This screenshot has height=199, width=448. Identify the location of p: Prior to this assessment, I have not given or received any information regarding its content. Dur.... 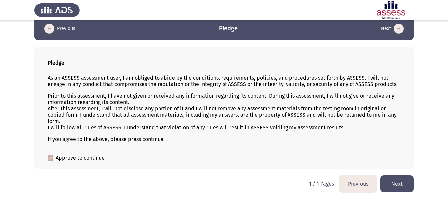
(224, 111).